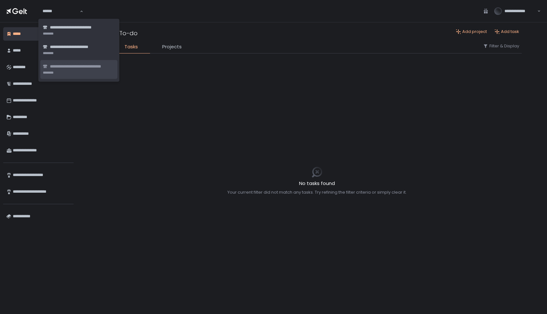 The image size is (547, 314). I want to click on h2: No tasks found, so click(317, 183).